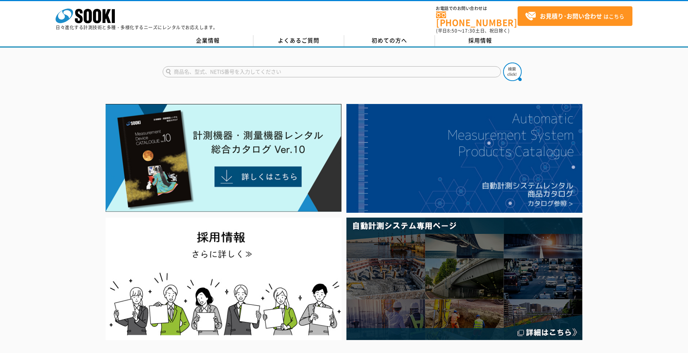 This screenshot has height=353, width=688. I want to click on span: 初めての方へ, so click(389, 40).